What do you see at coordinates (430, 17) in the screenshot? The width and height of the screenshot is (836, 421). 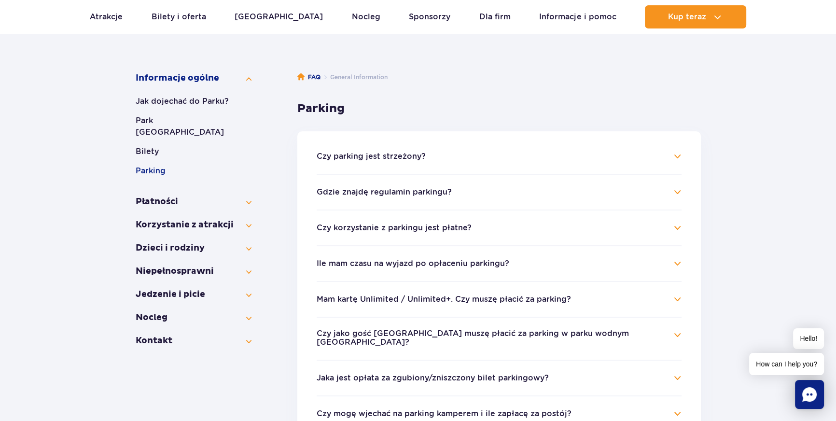 I see `a: Sponsorzy` at bounding box center [430, 17].